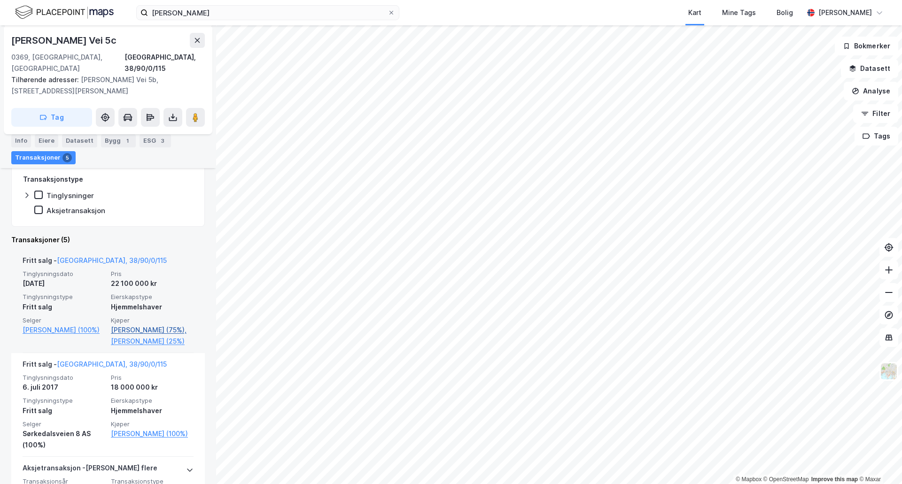 The width and height of the screenshot is (902, 484). Describe the element at coordinates (739, 13) in the screenshot. I see `div: Mine Tags` at that location.